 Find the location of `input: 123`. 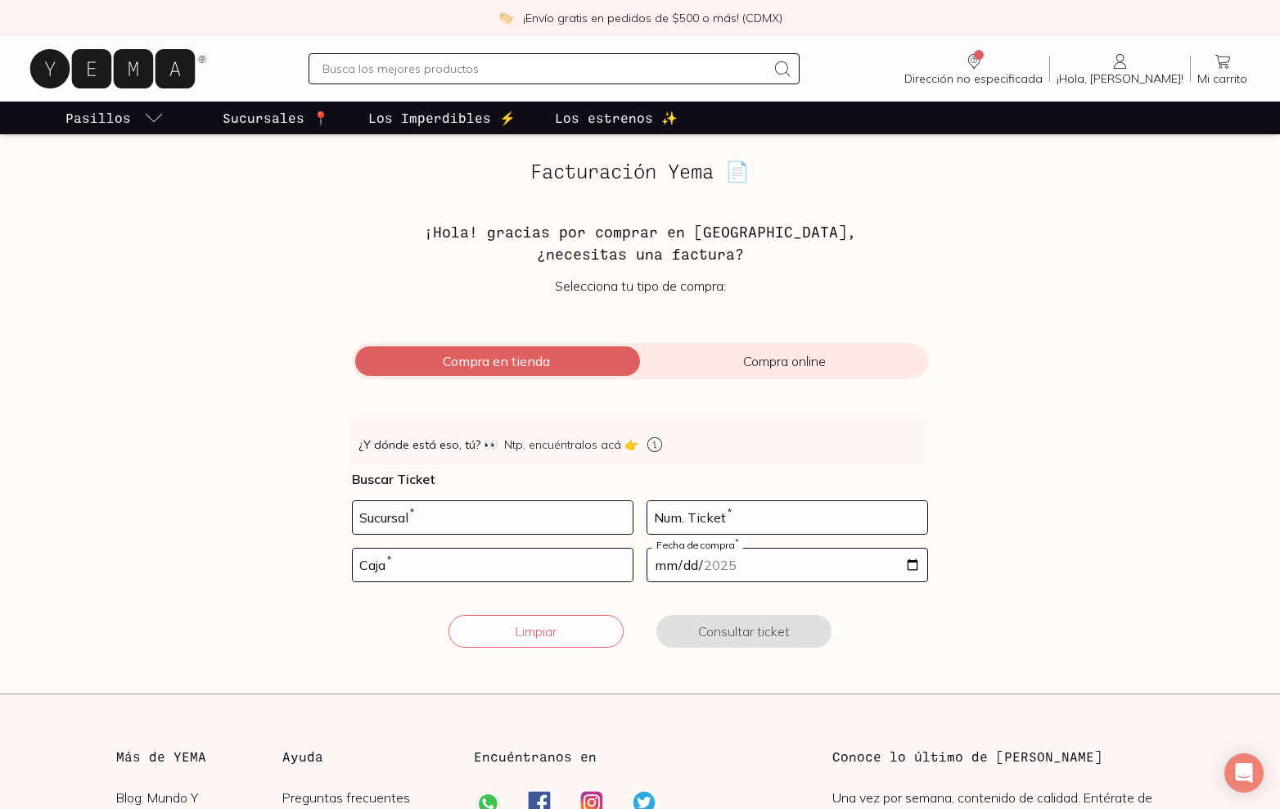

input: 123 is located at coordinates (788, 517).